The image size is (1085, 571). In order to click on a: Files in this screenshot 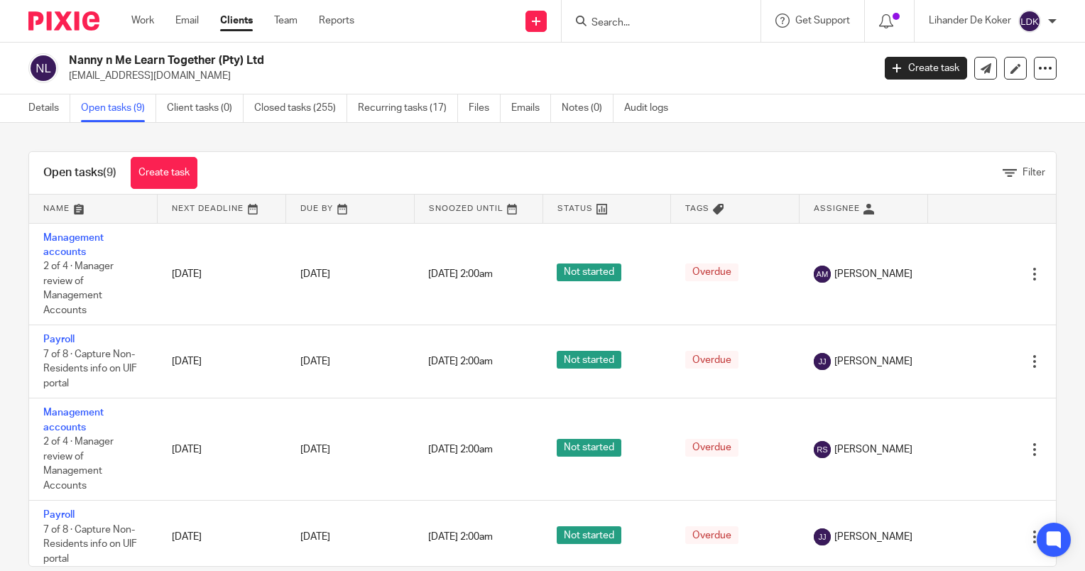, I will do `click(484, 108)`.